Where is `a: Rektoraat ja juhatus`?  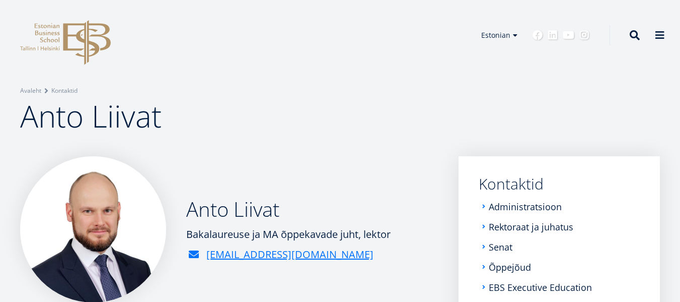 a: Rektoraat ja juhatus is located at coordinates (531, 227).